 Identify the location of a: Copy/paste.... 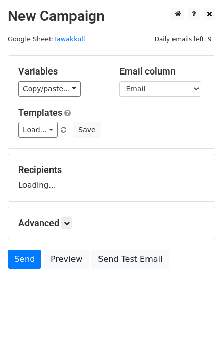
(50, 89).